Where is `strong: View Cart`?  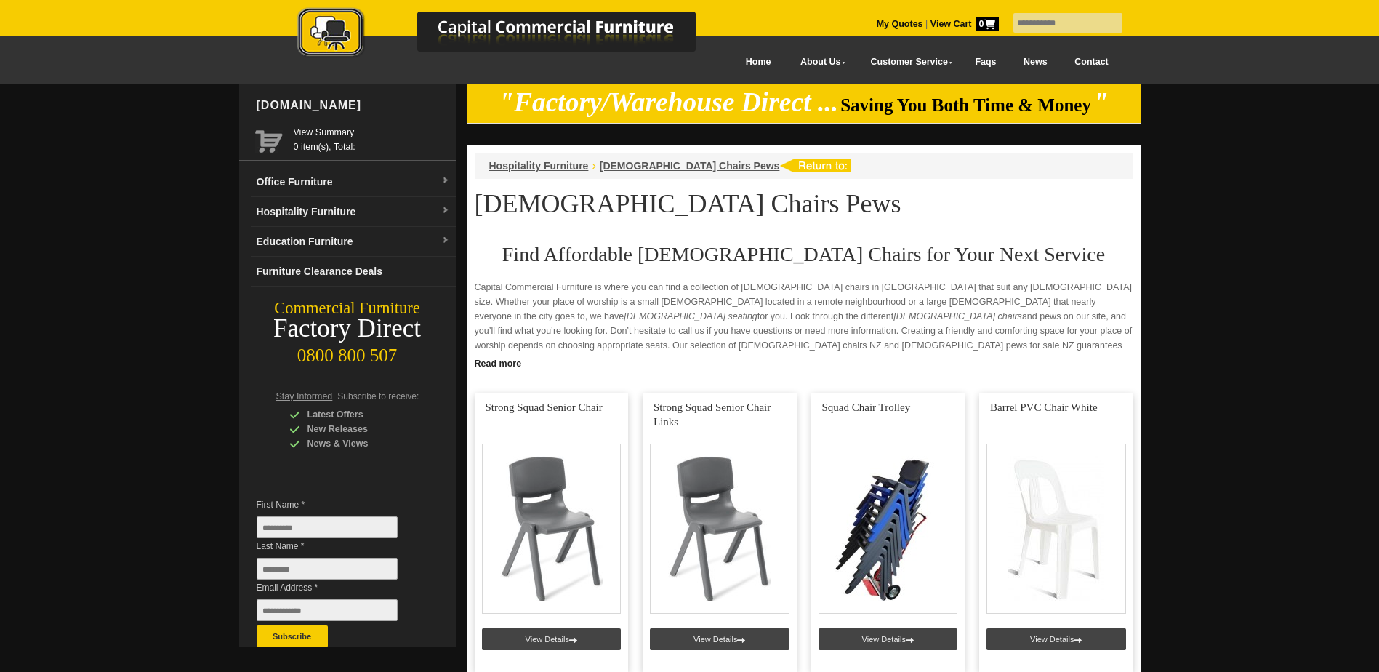
strong: View Cart is located at coordinates (964, 24).